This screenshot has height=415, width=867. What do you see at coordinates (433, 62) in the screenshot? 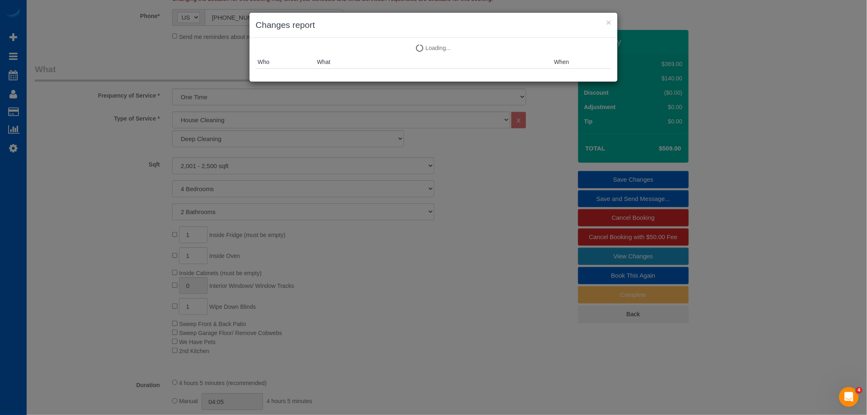
I see `th: What` at bounding box center [433, 62].